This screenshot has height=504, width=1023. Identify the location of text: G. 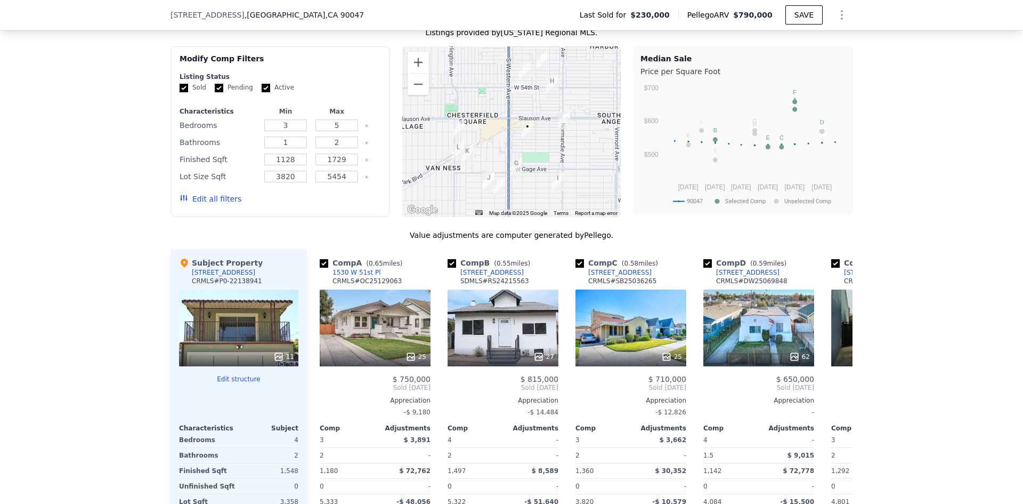
(755, 121).